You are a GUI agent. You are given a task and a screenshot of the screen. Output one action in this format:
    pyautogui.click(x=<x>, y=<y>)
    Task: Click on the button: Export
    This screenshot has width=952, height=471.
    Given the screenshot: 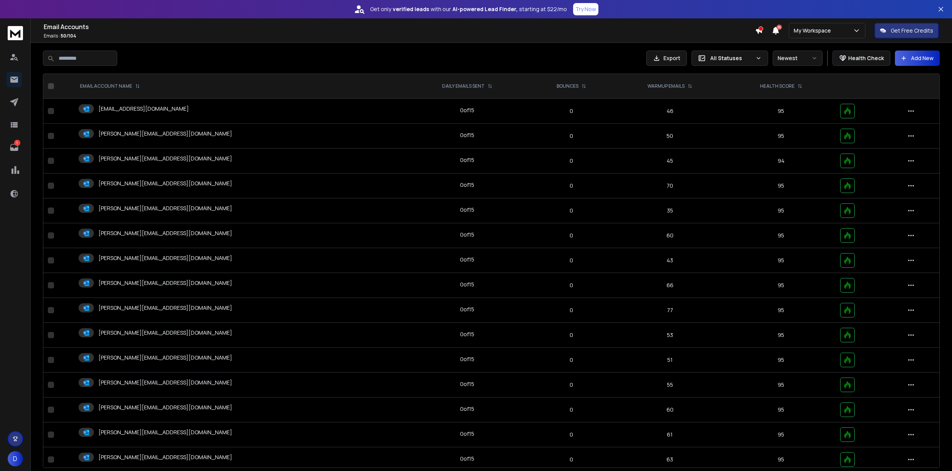 What is the action you would take?
    pyautogui.click(x=667, y=58)
    